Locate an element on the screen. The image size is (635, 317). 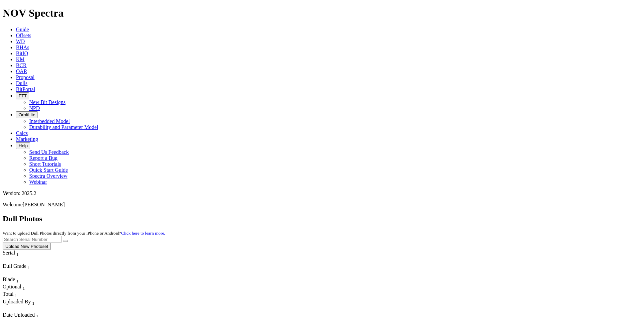
div: Blade Sort None is located at coordinates (14, 280).